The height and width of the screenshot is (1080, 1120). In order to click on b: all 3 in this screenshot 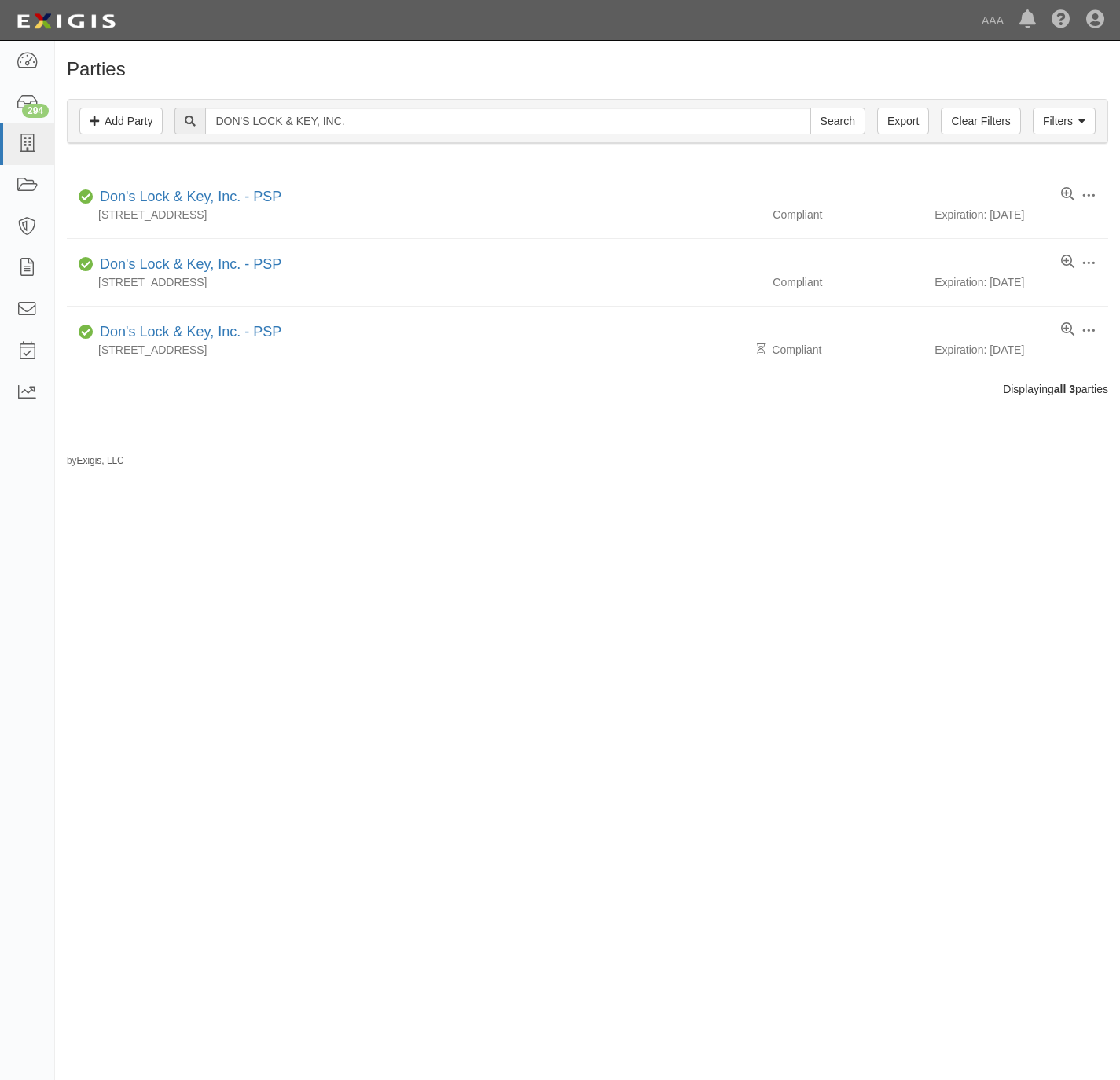, I will do `click(1065, 389)`.